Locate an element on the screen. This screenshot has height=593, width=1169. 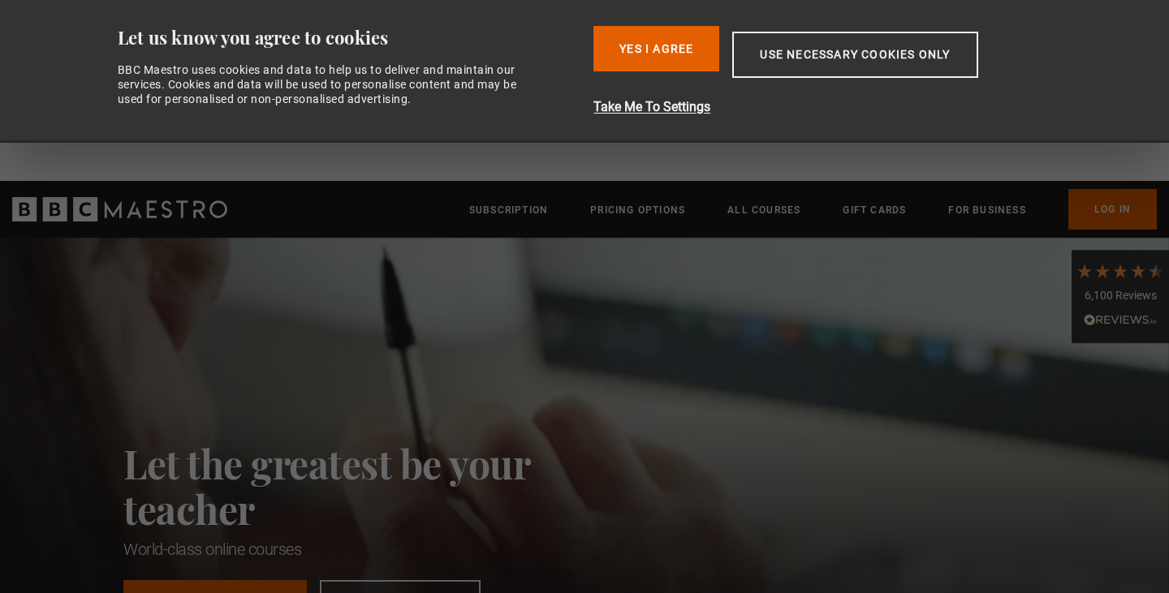
a: For business is located at coordinates (986, 210).